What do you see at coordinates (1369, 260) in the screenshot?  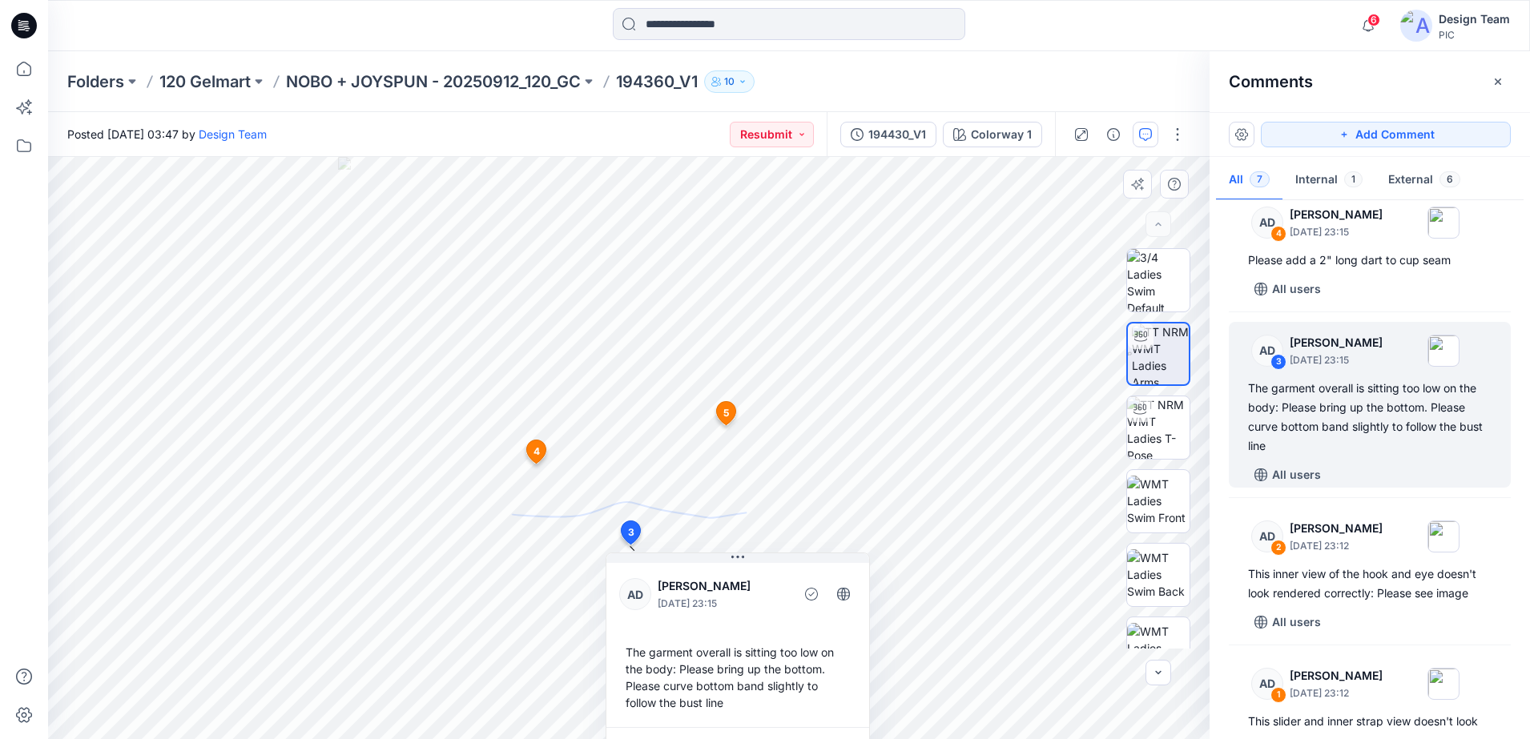 I see `div: Please add a 2" long dart to cup seam` at bounding box center [1369, 260].